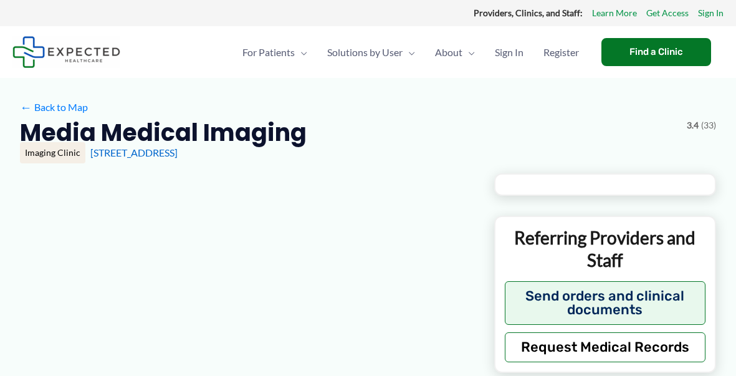 This screenshot has width=736, height=376. What do you see at coordinates (455, 52) in the screenshot?
I see `a: AboutMenu Toggle` at bounding box center [455, 52].